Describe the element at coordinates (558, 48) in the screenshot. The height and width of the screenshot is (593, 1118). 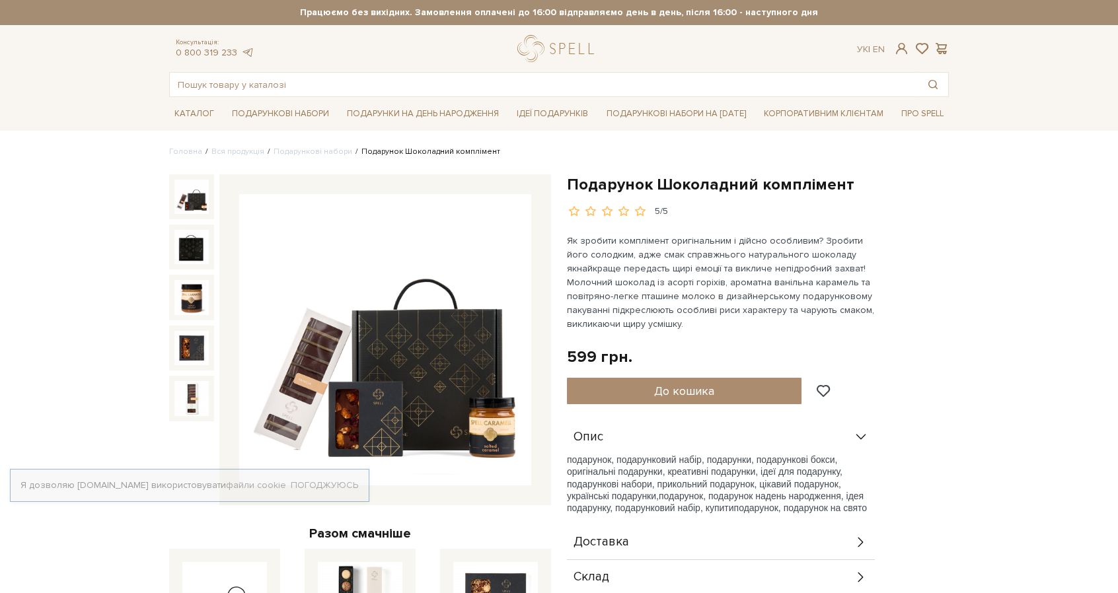
I see `a: logo` at that location.